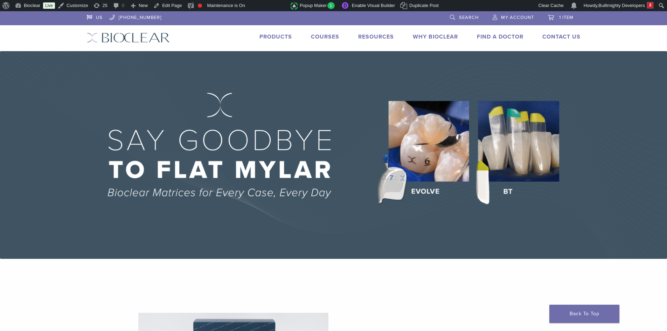 Image resolution: width=667 pixels, height=331 pixels. I want to click on a: 1 item, so click(561, 16).